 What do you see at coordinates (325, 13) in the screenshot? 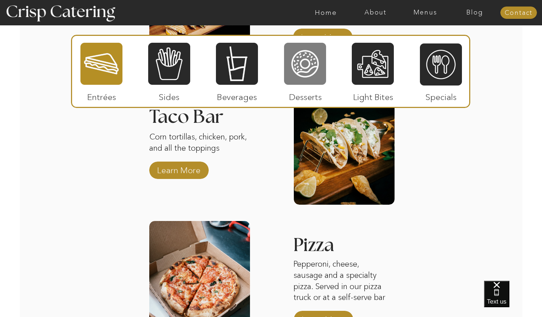
I see `a: Home` at bounding box center [325, 13].